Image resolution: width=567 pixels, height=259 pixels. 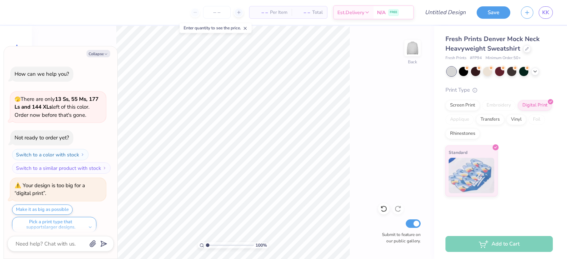 I want to click on button: Switch to a color with stock, so click(x=50, y=155).